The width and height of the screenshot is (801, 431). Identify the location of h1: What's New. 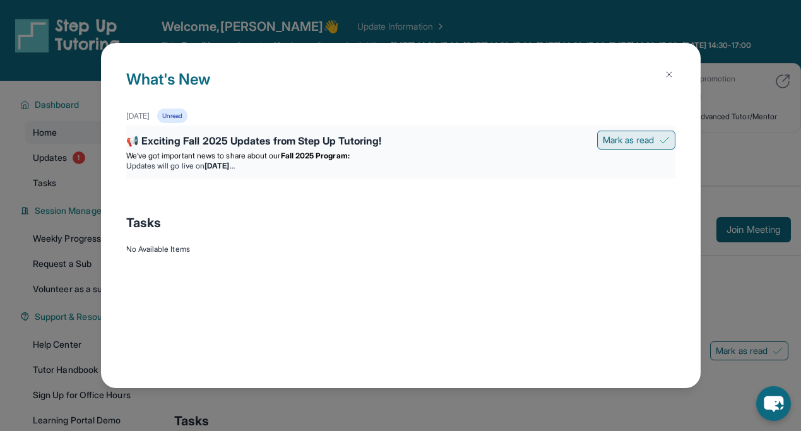
(401, 88).